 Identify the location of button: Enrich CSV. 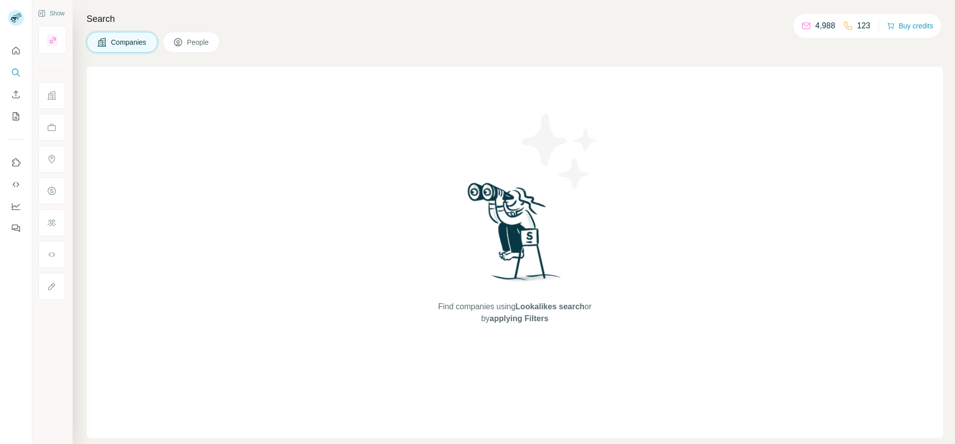
(16, 95).